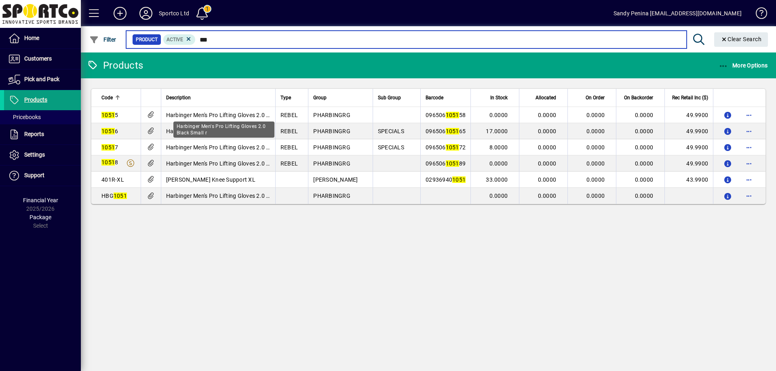  Describe the element at coordinates (109, 162) in the screenshot. I see `span: 8` at that location.